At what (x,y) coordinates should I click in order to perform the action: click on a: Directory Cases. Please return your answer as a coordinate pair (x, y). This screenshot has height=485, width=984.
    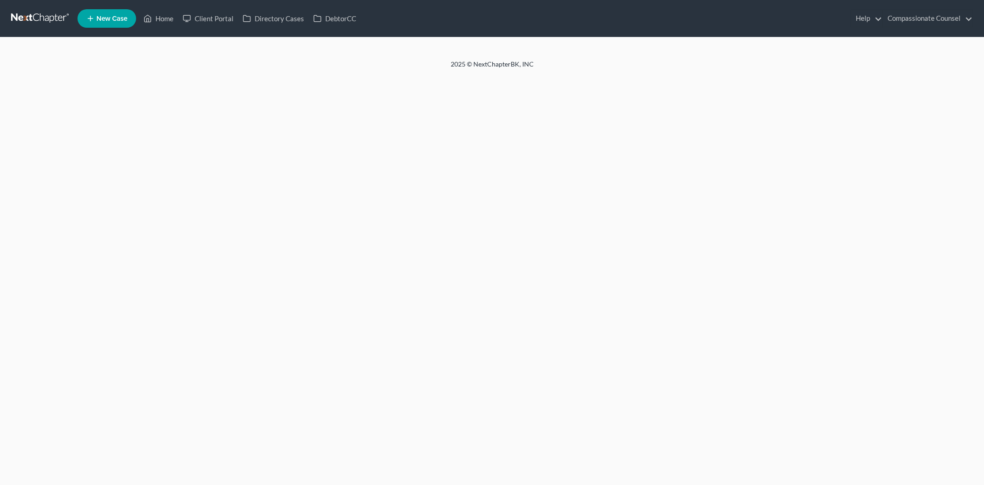
    Looking at the image, I should click on (273, 18).